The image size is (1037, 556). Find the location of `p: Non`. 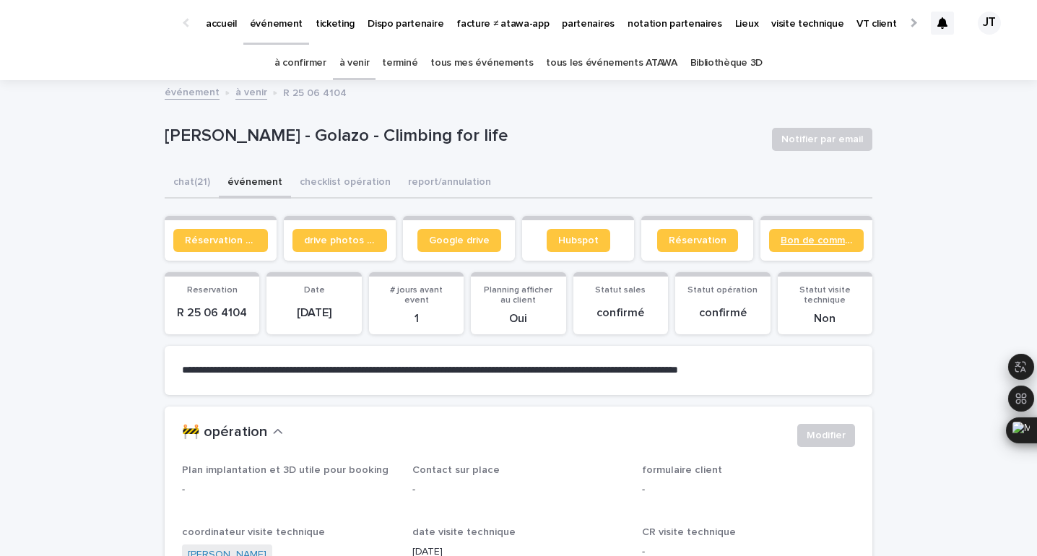

p: Non is located at coordinates (825, 319).